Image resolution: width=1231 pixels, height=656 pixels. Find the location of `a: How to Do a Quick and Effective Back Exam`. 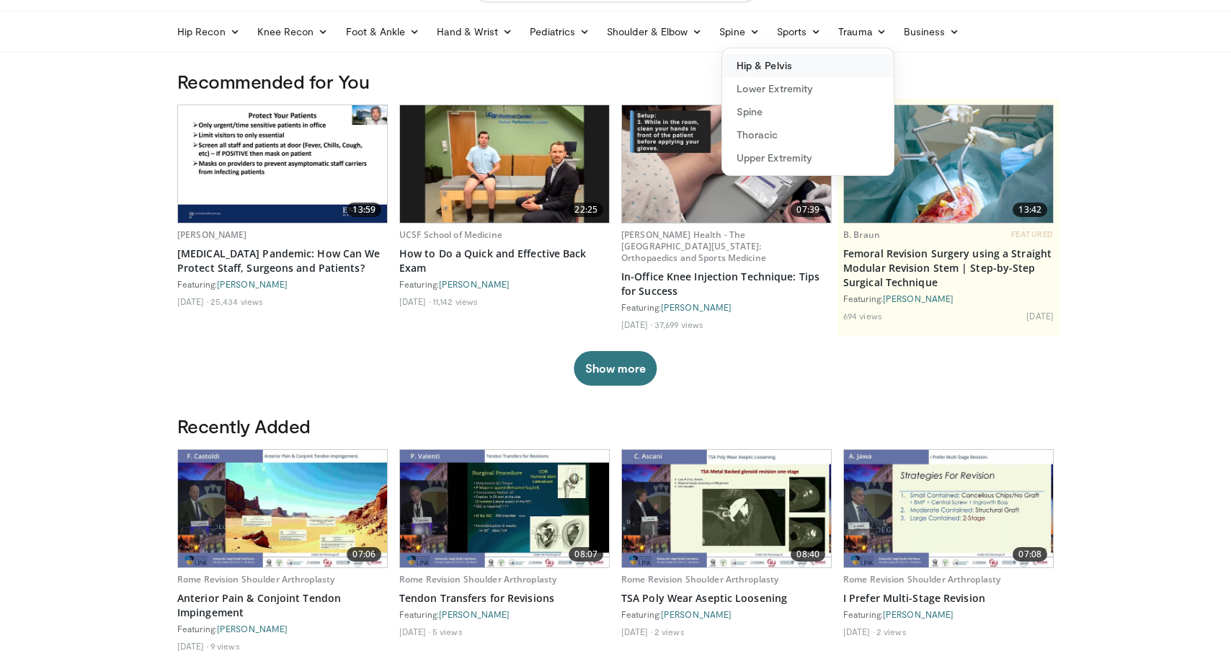

a: How to Do a Quick and Effective Back Exam is located at coordinates (504, 261).